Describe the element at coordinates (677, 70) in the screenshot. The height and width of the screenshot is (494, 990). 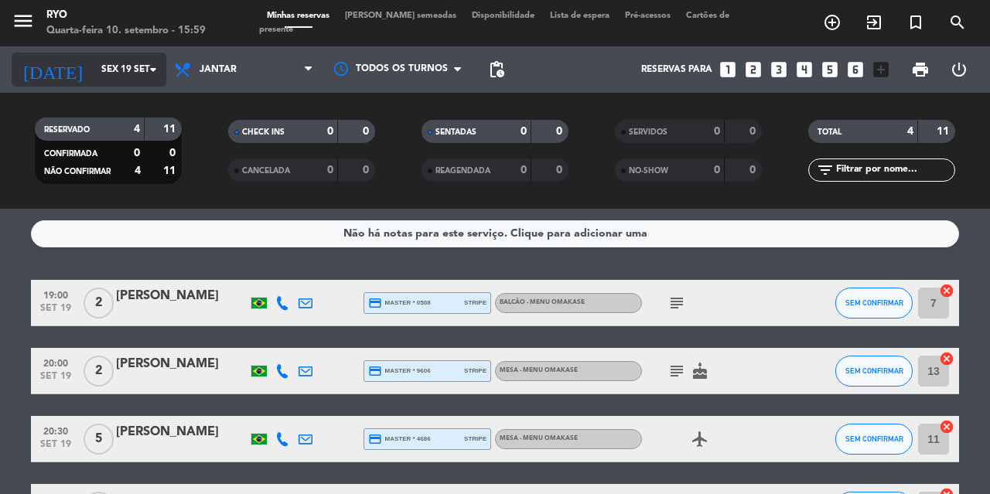
I see `span: Reservas para` at that location.